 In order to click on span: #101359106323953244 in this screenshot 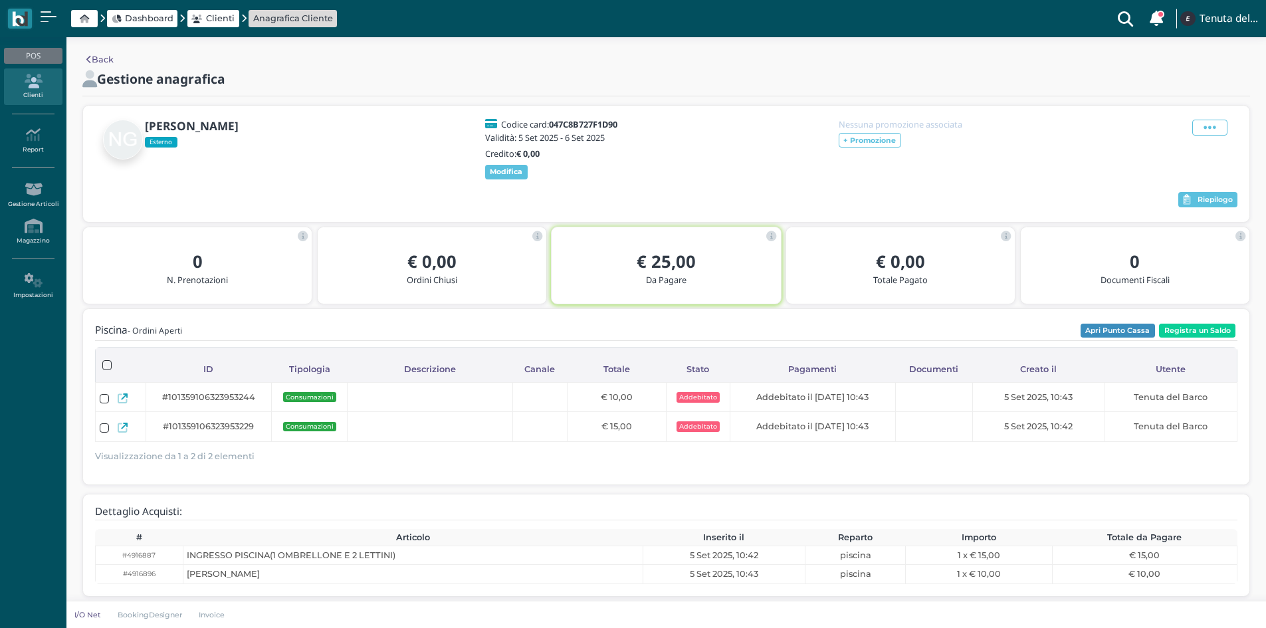, I will do `click(209, 397)`.